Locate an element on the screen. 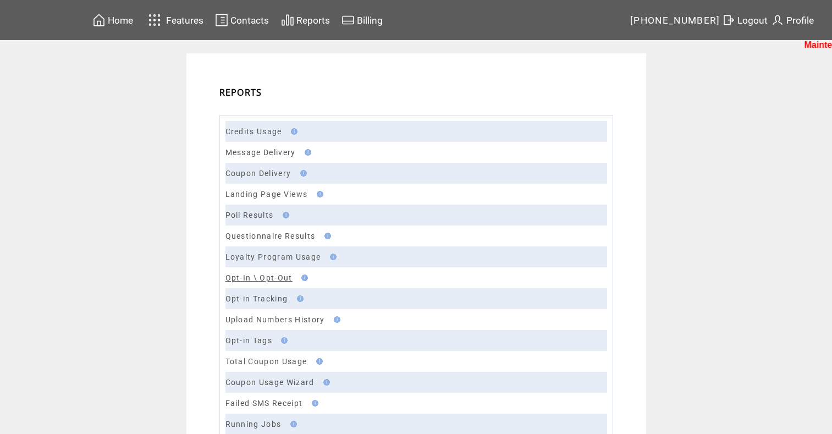 The height and width of the screenshot is (434, 832). img: contacts.svg is located at coordinates (222, 20).